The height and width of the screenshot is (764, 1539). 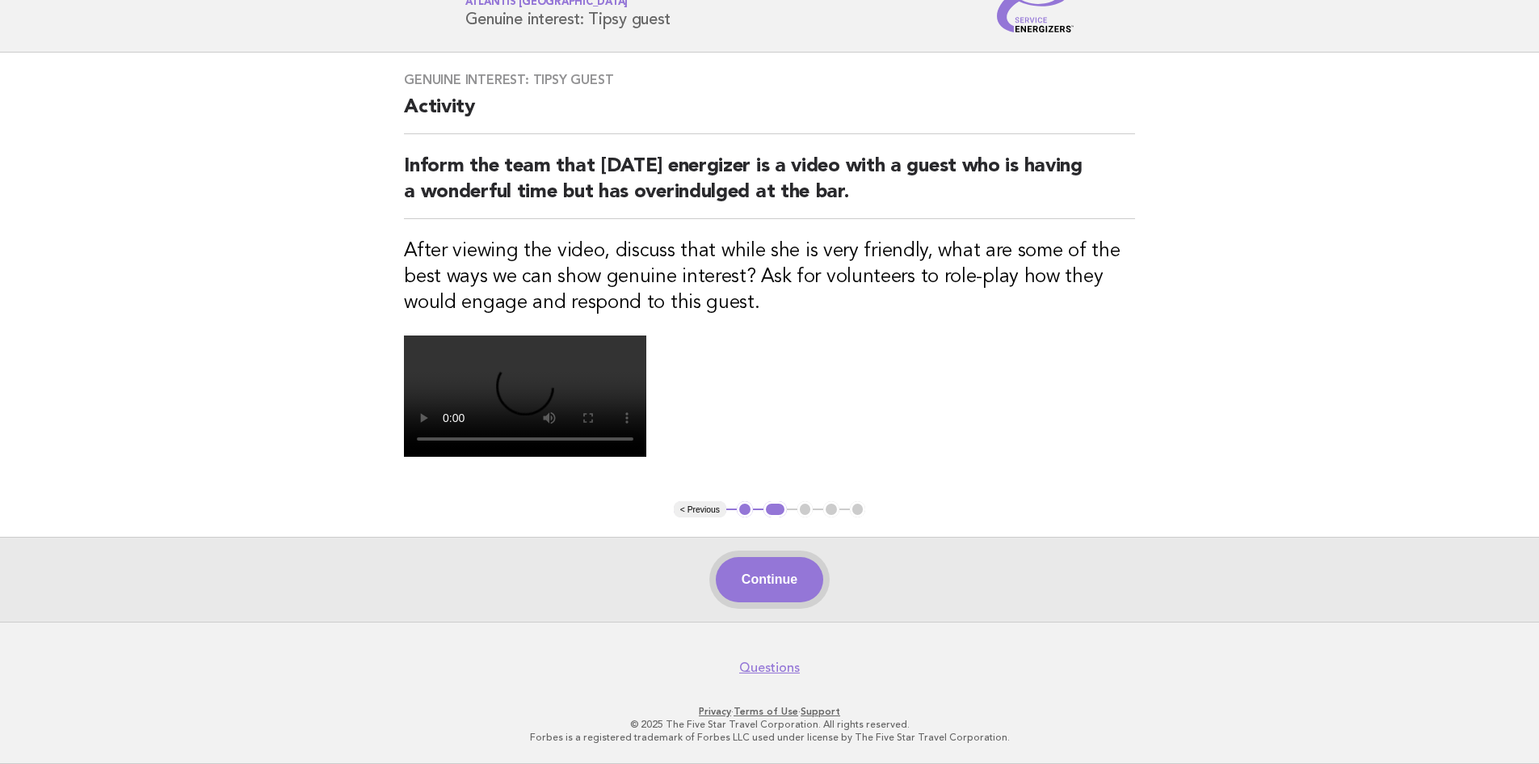 I want to click on button: 1, so click(x=745, y=509).